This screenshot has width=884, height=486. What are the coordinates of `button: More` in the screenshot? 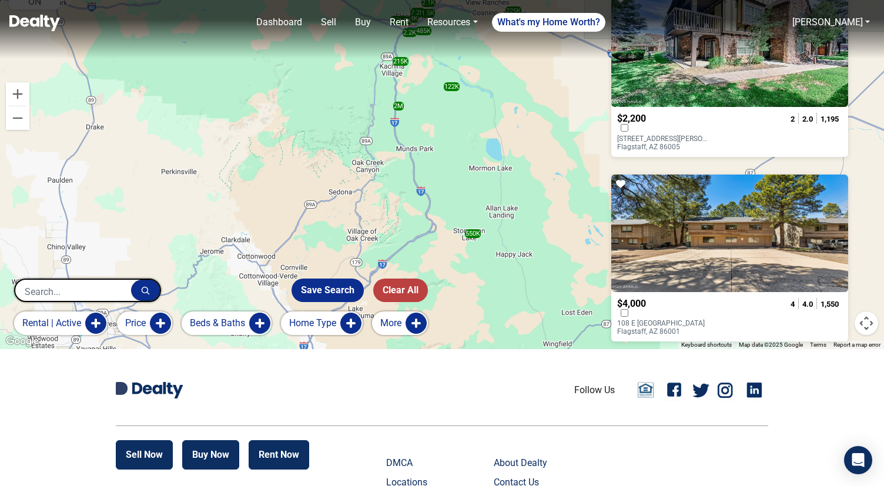 It's located at (400, 323).